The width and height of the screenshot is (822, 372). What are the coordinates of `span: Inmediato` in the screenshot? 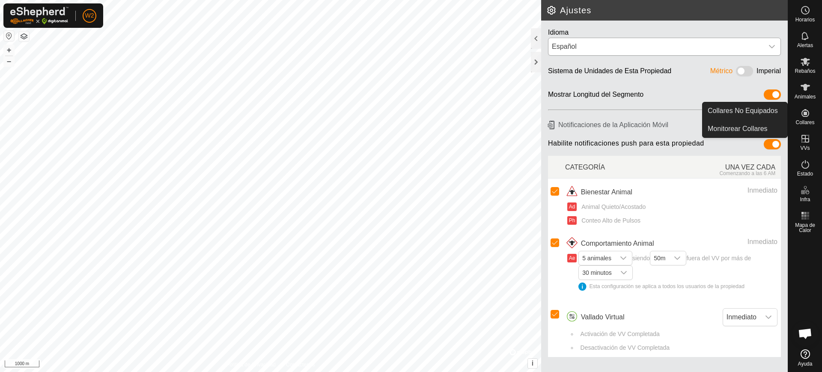 It's located at (742, 317).